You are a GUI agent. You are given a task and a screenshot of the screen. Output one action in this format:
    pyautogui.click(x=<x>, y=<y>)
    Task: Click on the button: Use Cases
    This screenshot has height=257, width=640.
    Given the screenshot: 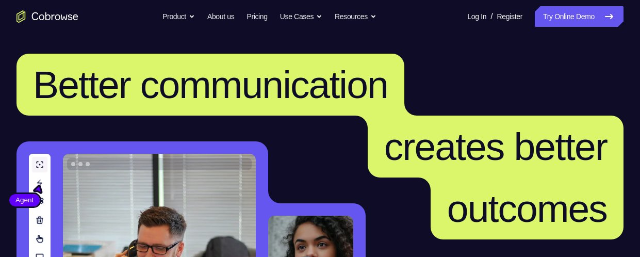 What is the action you would take?
    pyautogui.click(x=301, y=16)
    